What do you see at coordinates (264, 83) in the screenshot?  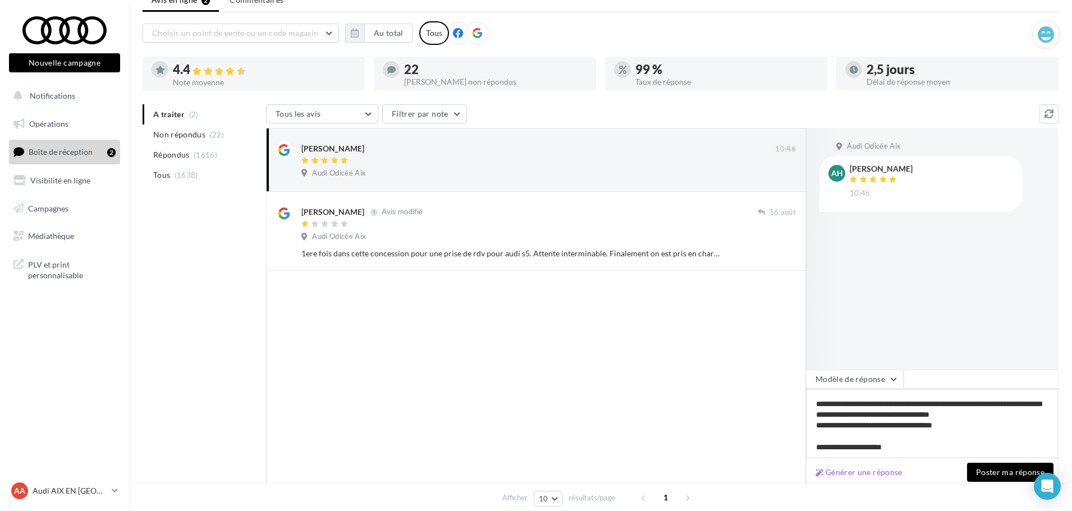 I see `div: Note moyenne` at bounding box center [264, 83].